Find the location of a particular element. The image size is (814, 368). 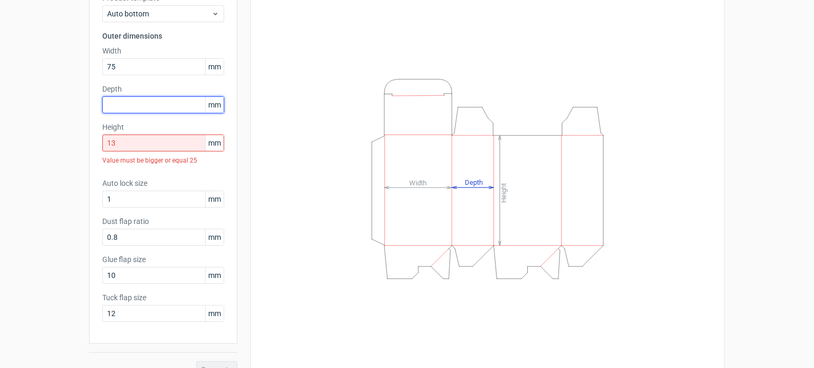

tspan: Height is located at coordinates (504, 192).